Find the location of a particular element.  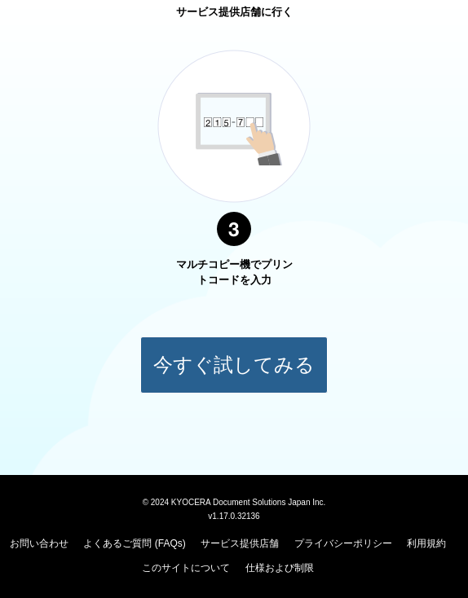

span: © 2024 KYOCERA Document Solutions Japan Inc. is located at coordinates (234, 501).